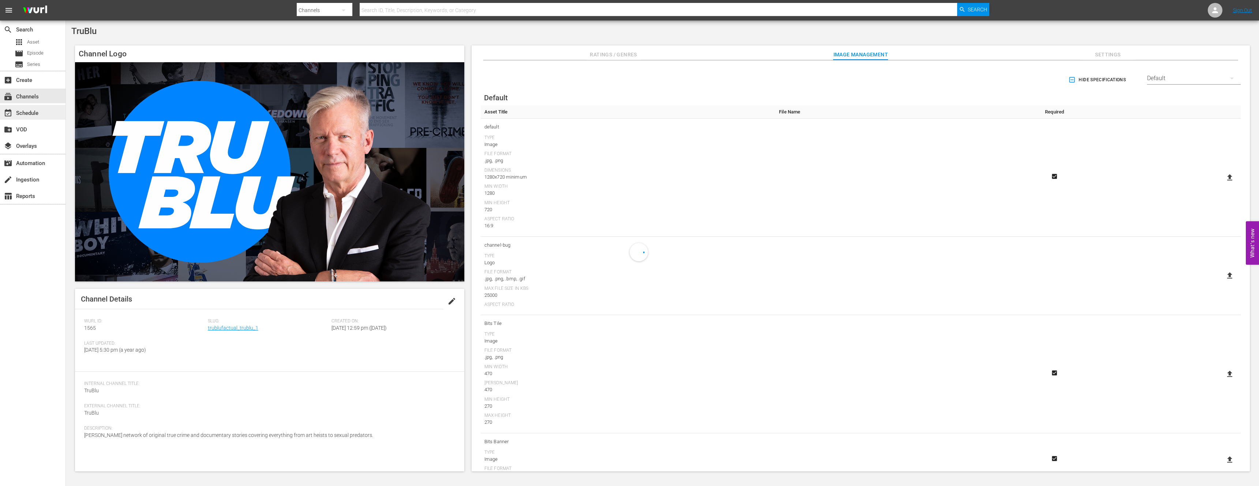 This screenshot has width=1259, height=486. I want to click on button: Search, so click(973, 10).